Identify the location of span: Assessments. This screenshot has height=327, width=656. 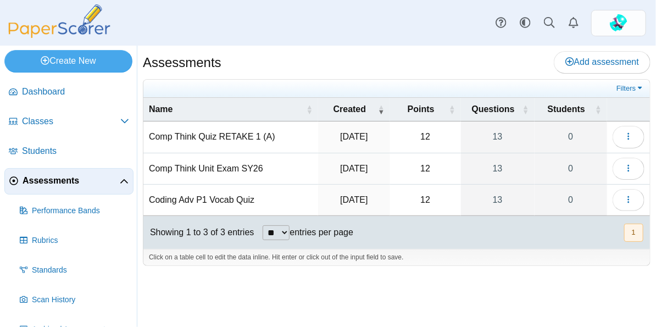
(71, 181).